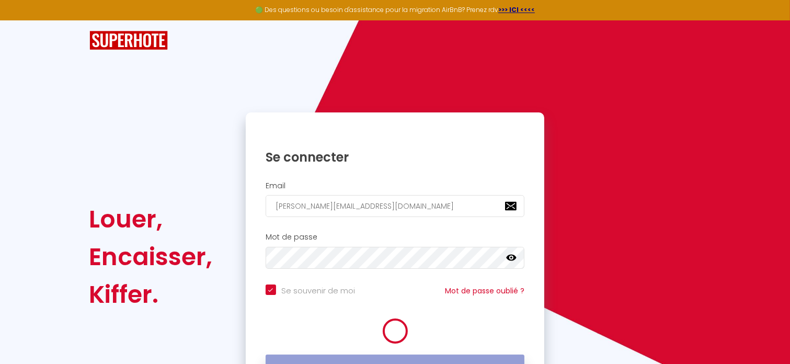 This screenshot has height=364, width=790. I want to click on strong: >>> ICI <<<<, so click(517, 9).